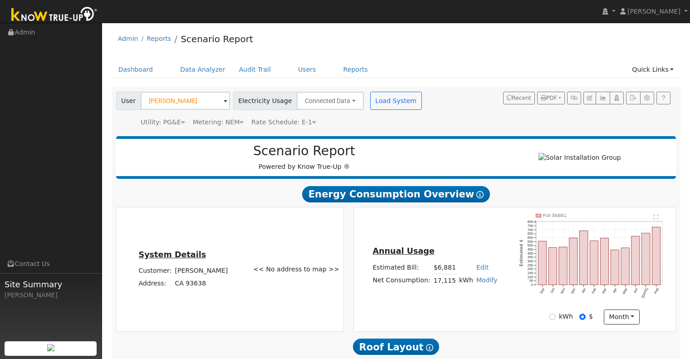 This screenshot has width=690, height=359. Describe the element at coordinates (542, 291) in the screenshot. I see `text: Sep` at that location.